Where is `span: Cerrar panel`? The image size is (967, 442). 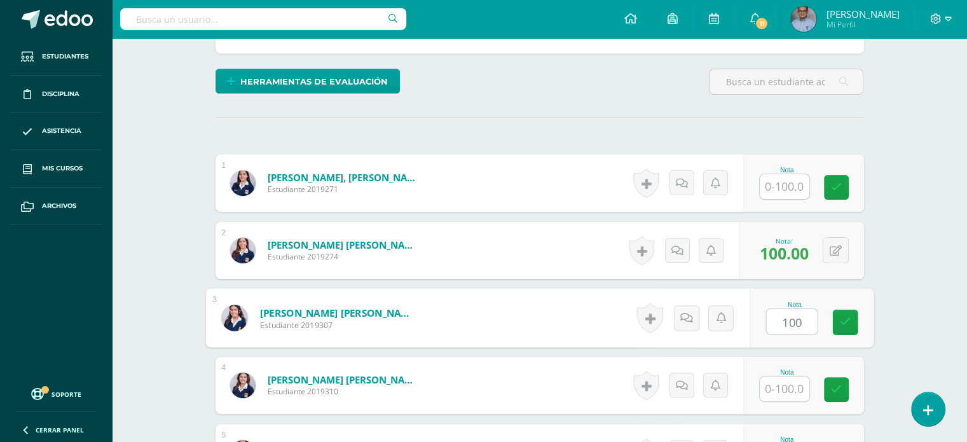
span: Cerrar panel is located at coordinates (60, 430).